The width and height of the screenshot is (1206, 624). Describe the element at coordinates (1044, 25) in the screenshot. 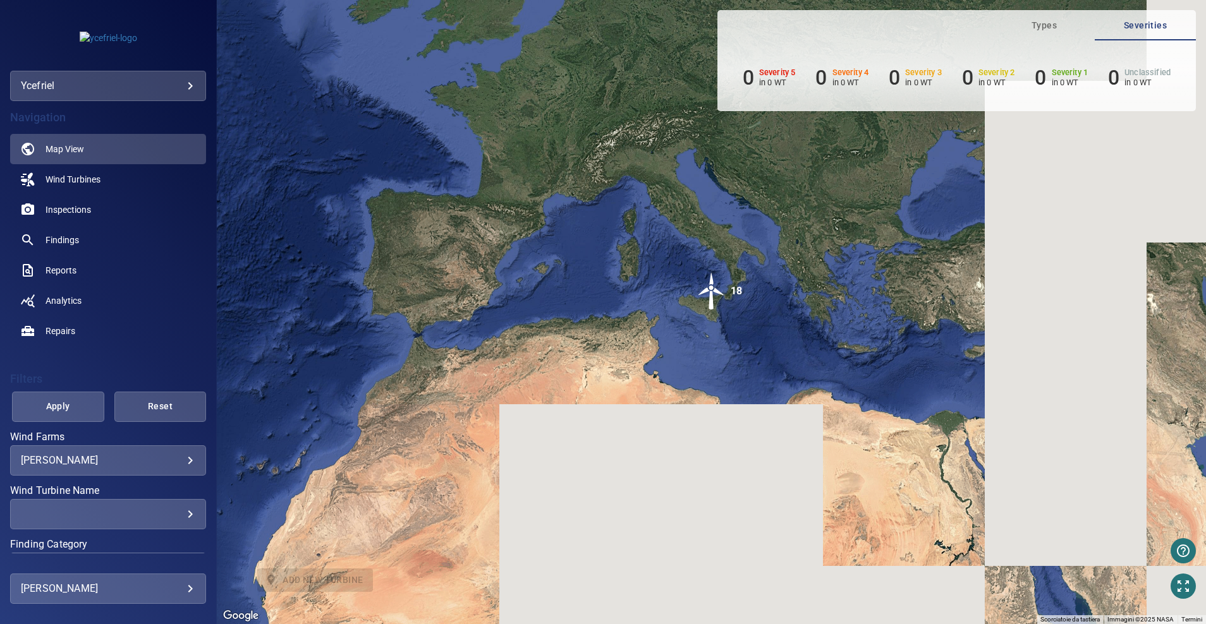

I see `span: Types` at that location.